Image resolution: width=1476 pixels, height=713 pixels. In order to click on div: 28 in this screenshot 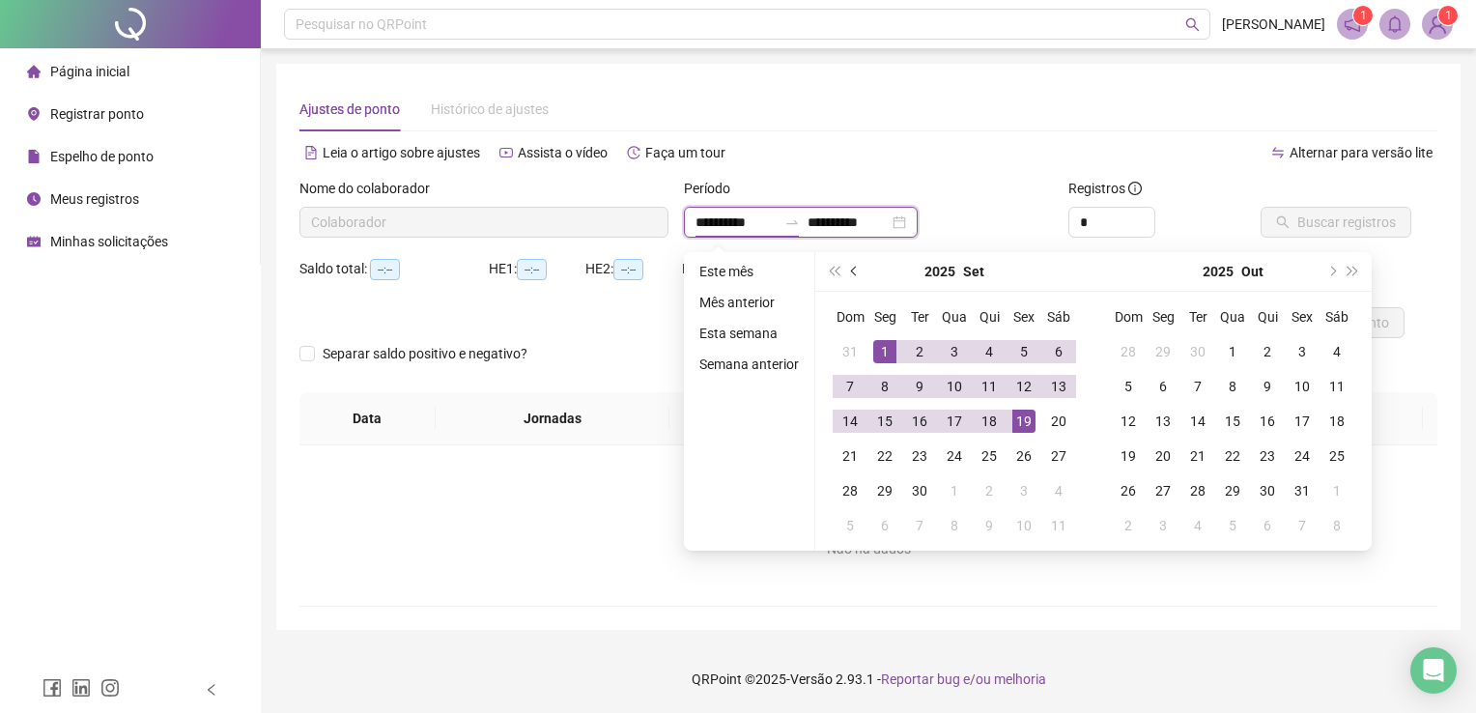, I will do `click(1198, 491)`.